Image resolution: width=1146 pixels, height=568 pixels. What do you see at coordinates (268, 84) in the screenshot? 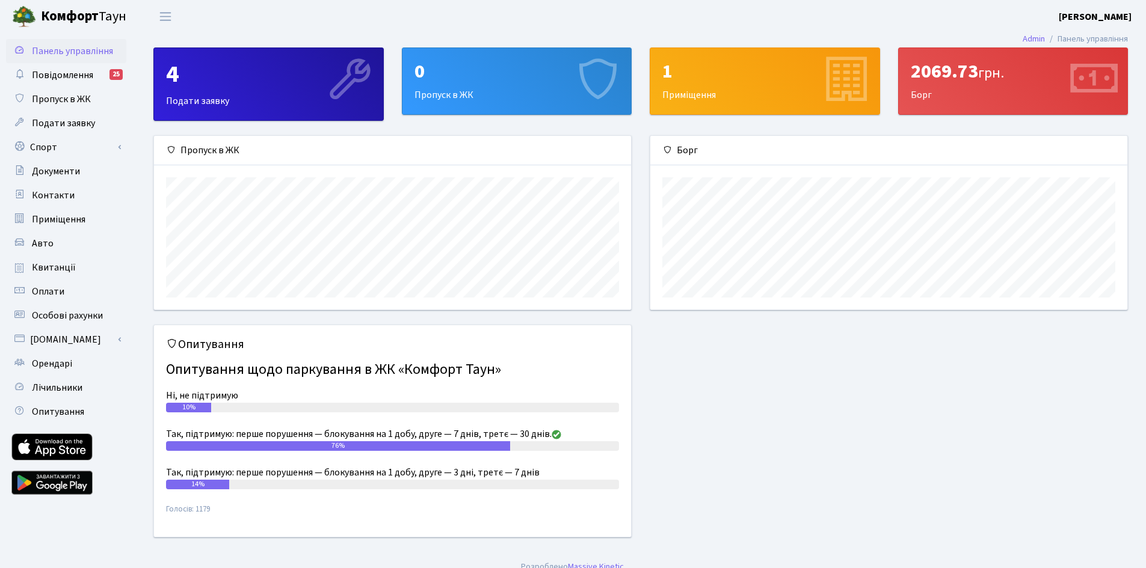
I see `div: Подати заявку` at bounding box center [268, 84].